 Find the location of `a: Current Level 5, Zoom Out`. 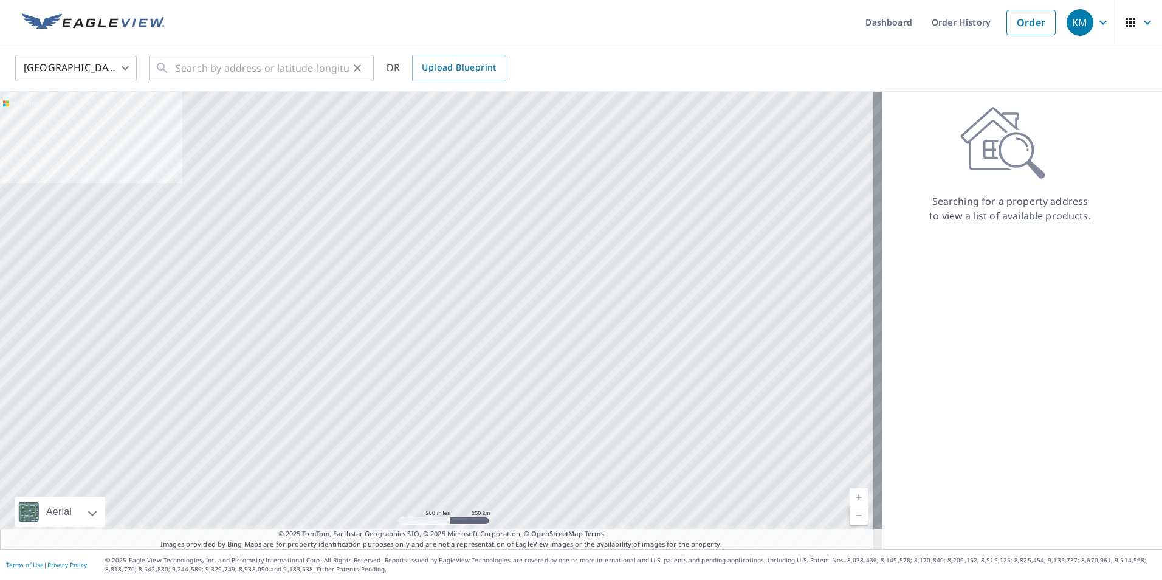

a: Current Level 5, Zoom Out is located at coordinates (859, 515).